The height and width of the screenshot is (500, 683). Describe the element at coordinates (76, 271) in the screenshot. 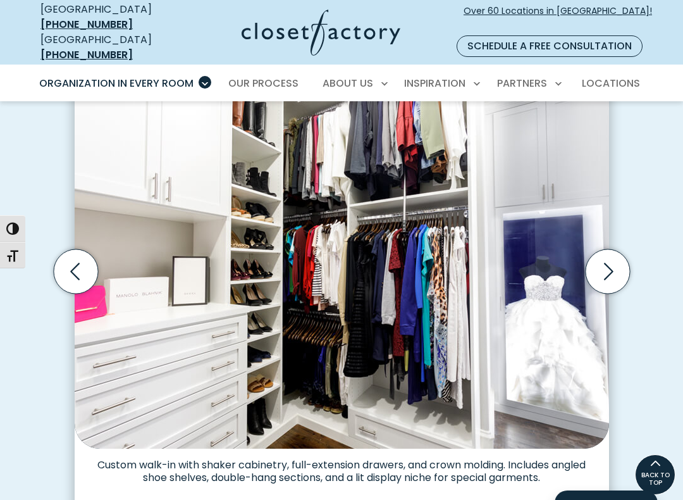

I see `button: Previous slide` at that location.